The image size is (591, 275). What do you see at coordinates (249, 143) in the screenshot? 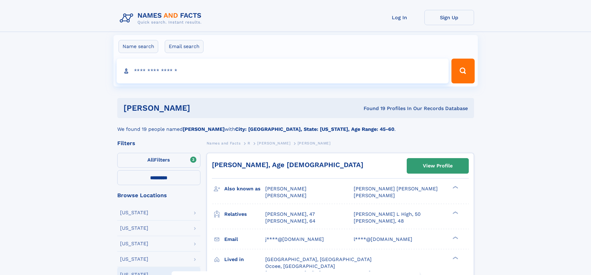
I see `a: R` at bounding box center [249, 143].